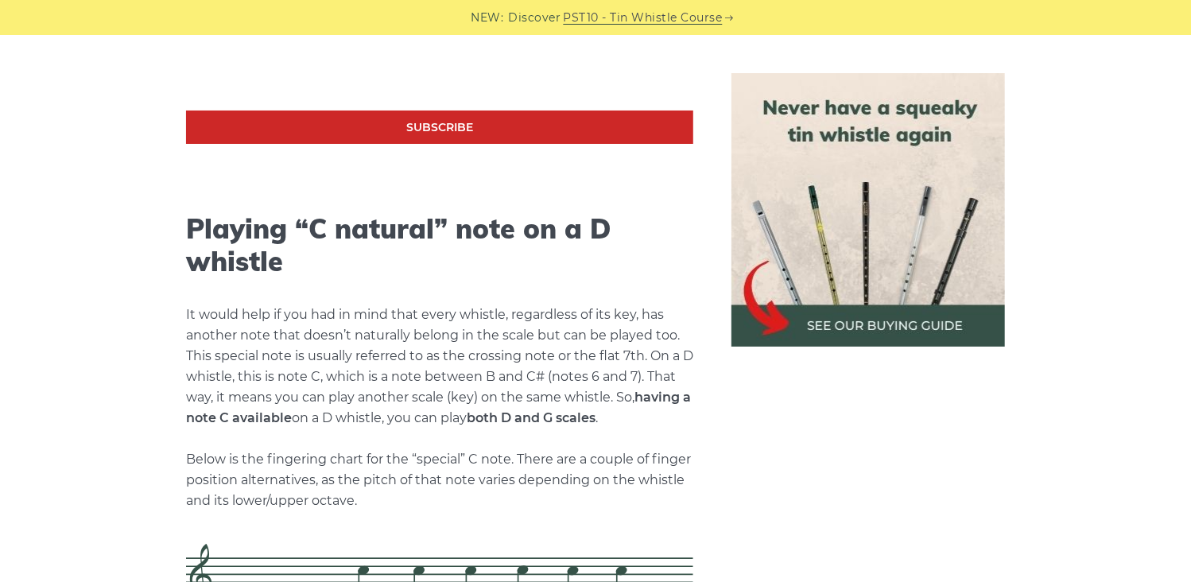 This screenshot has height=582, width=1191. What do you see at coordinates (868, 210) in the screenshot?
I see `img: tin whistle buying guide` at bounding box center [868, 210].